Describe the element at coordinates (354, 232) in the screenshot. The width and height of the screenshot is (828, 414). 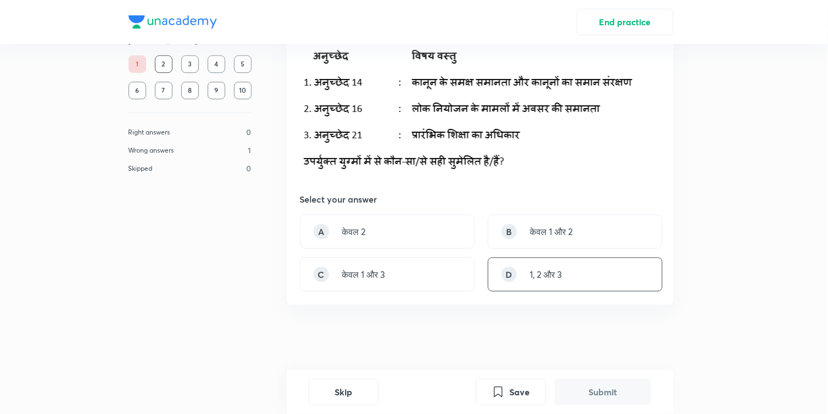
I see `p: केवल 2` at that location.